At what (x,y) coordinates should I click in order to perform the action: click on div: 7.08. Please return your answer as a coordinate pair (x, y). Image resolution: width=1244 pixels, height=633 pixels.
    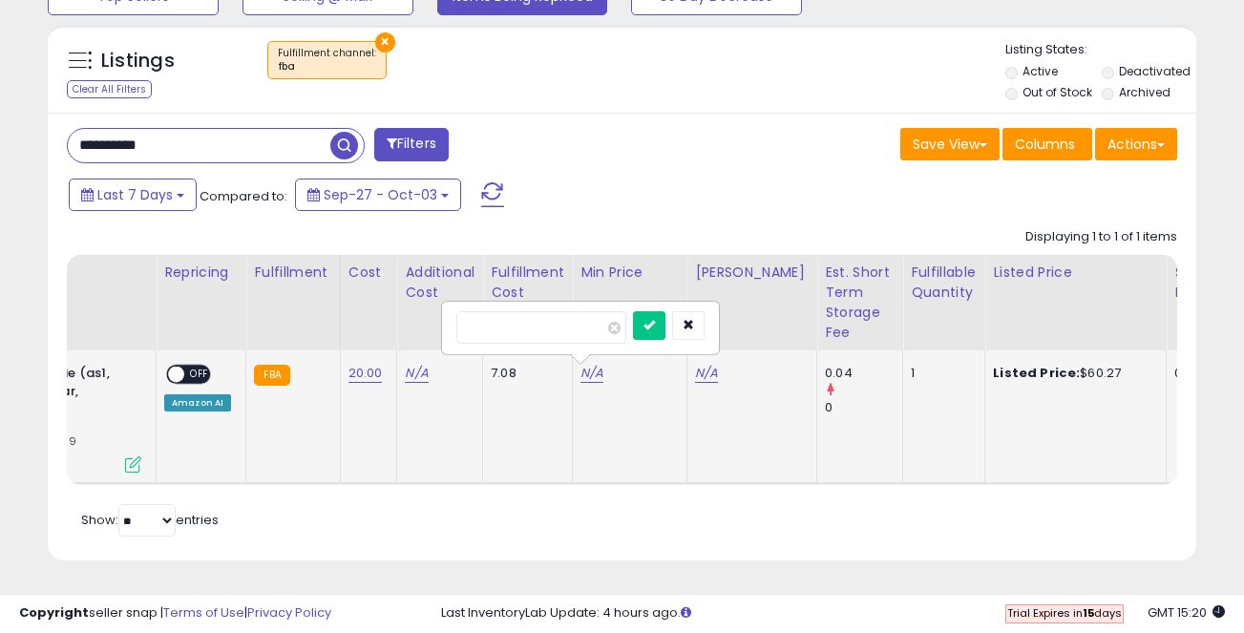
    Looking at the image, I should click on (524, 373).